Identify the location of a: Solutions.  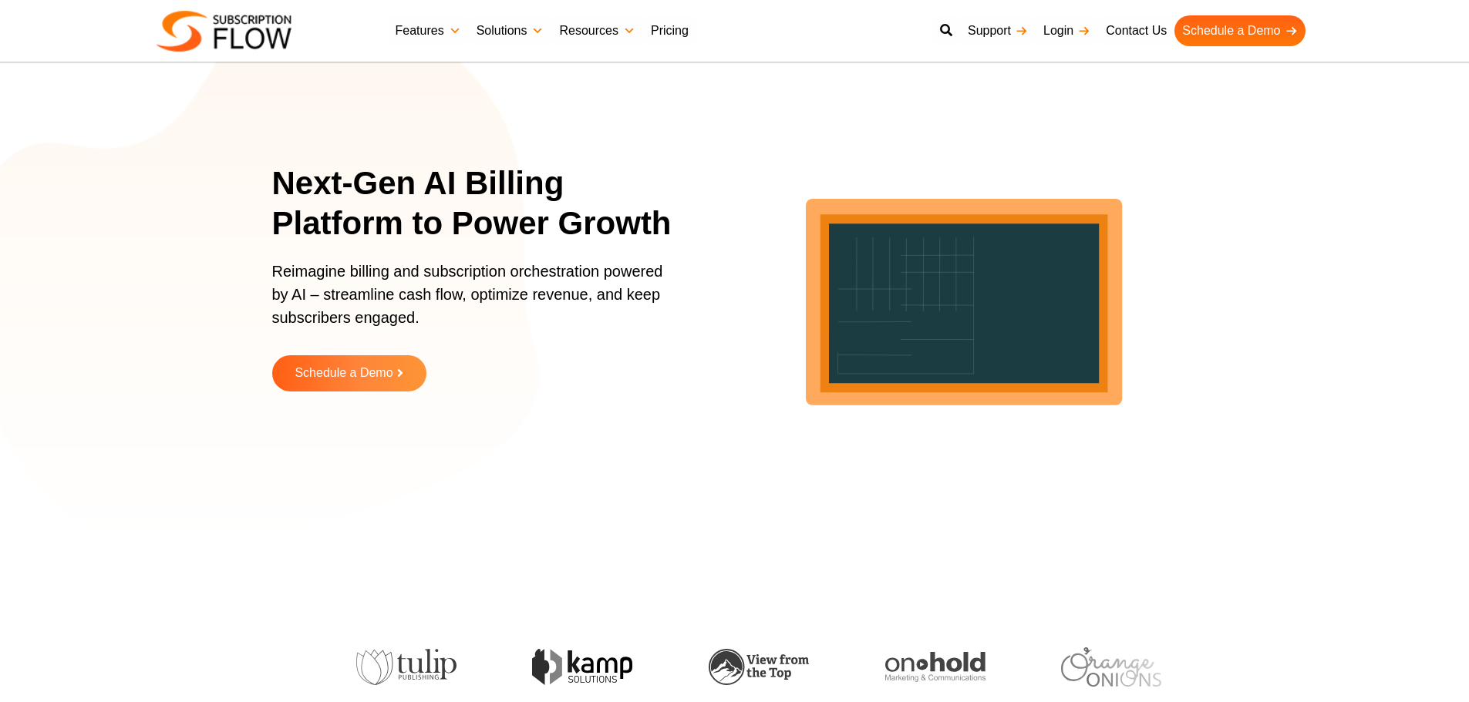
(510, 31).